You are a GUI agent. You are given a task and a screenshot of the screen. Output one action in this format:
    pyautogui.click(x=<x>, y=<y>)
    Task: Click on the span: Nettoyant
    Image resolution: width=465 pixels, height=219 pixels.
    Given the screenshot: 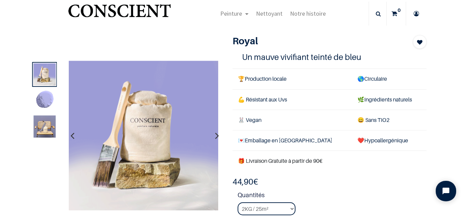 What is the action you would take?
    pyautogui.click(x=269, y=13)
    